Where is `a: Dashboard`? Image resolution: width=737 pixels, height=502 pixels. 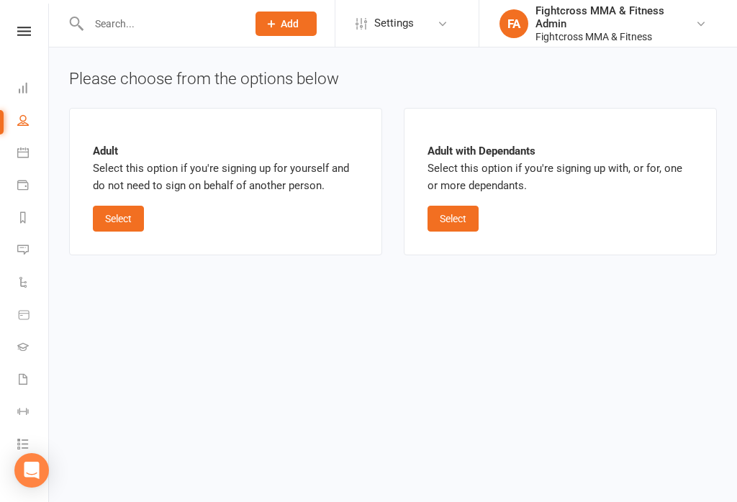 a: Dashboard is located at coordinates (33, 89).